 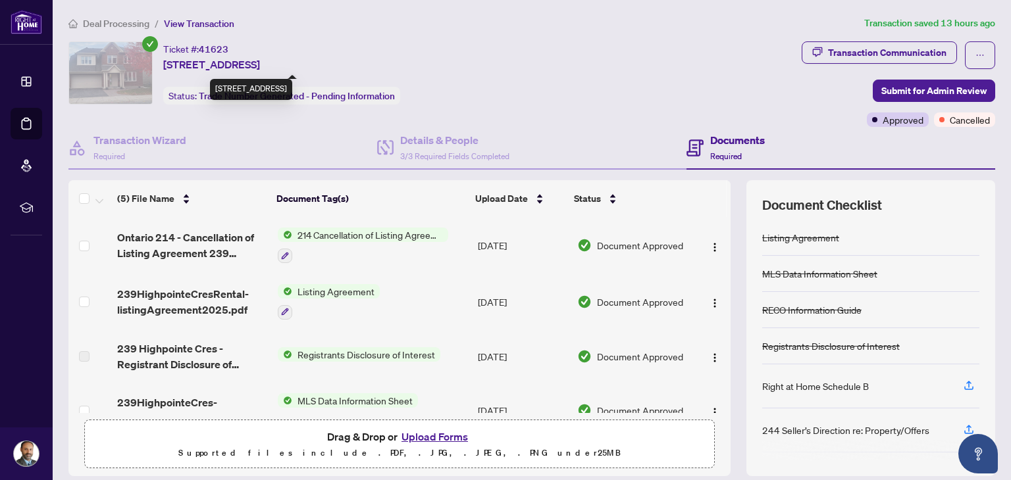 What do you see at coordinates (359, 355) in the screenshot?
I see `button: Status IconRegistrants Disclosure of Interest` at bounding box center [359, 355].